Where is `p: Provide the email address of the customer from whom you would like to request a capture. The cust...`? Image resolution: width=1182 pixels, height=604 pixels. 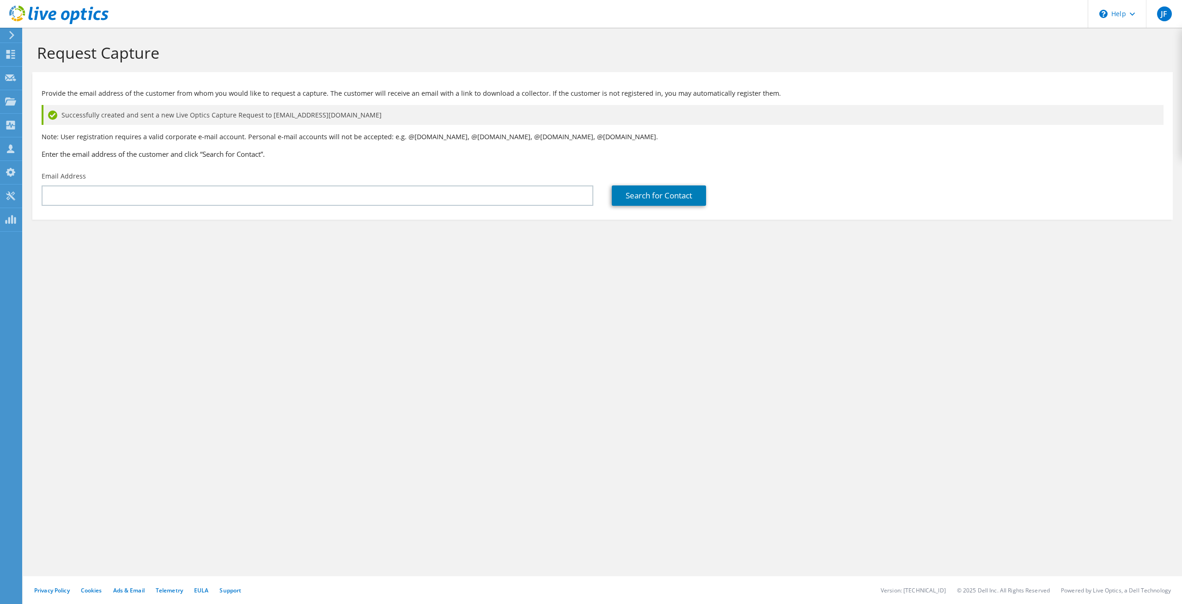 p: Provide the email address of the customer from whom you would like to request a capture. The cust... is located at coordinates (603, 93).